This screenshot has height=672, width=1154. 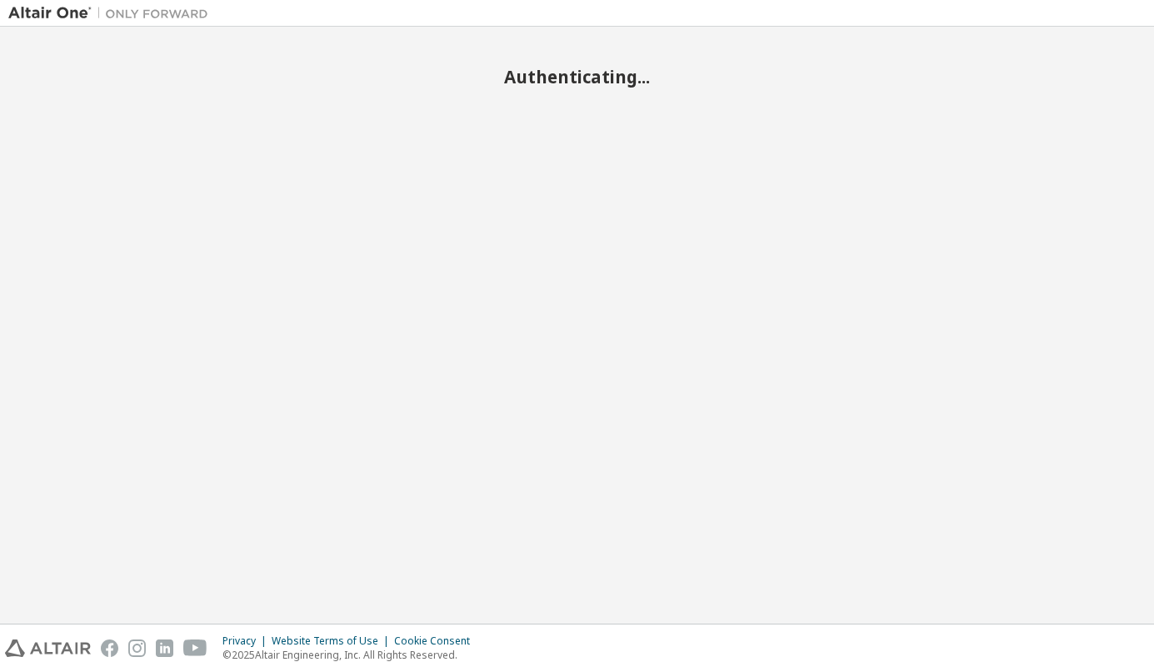 What do you see at coordinates (247, 641) in the screenshot?
I see `div: Privacy` at bounding box center [247, 641].